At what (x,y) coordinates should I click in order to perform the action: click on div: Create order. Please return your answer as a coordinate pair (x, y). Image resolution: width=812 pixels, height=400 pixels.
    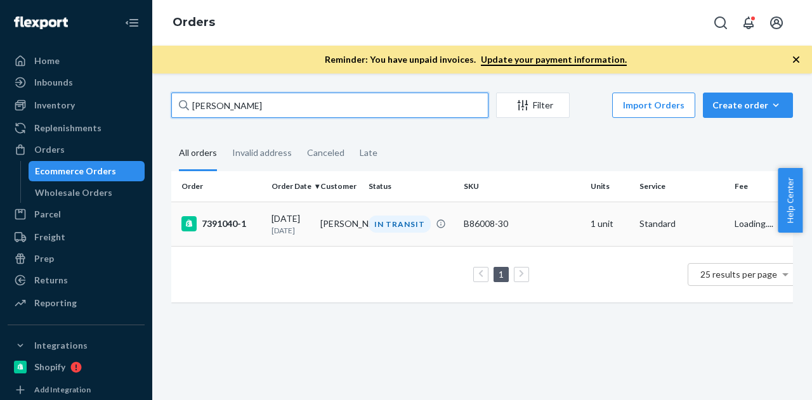
    Looking at the image, I should click on (748, 105).